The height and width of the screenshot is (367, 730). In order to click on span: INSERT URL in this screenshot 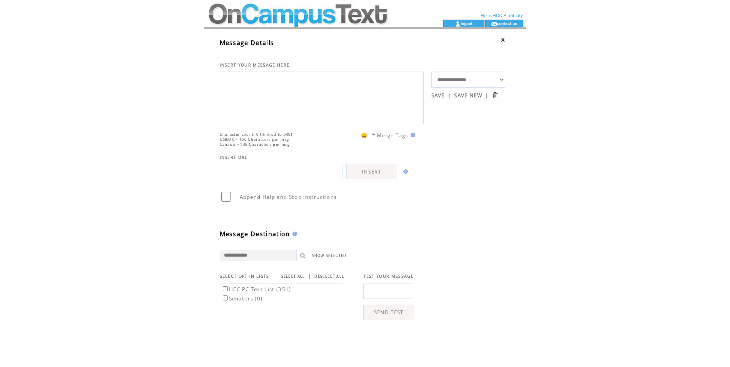, I will do `click(234, 157)`.